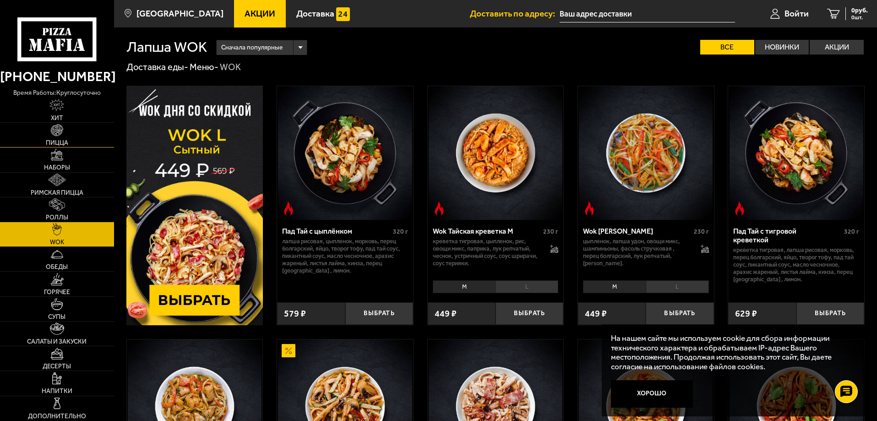  Describe the element at coordinates (343, 14) in the screenshot. I see `img: 15daf4d41897b9f0e9f617042186c801.svg` at that location.